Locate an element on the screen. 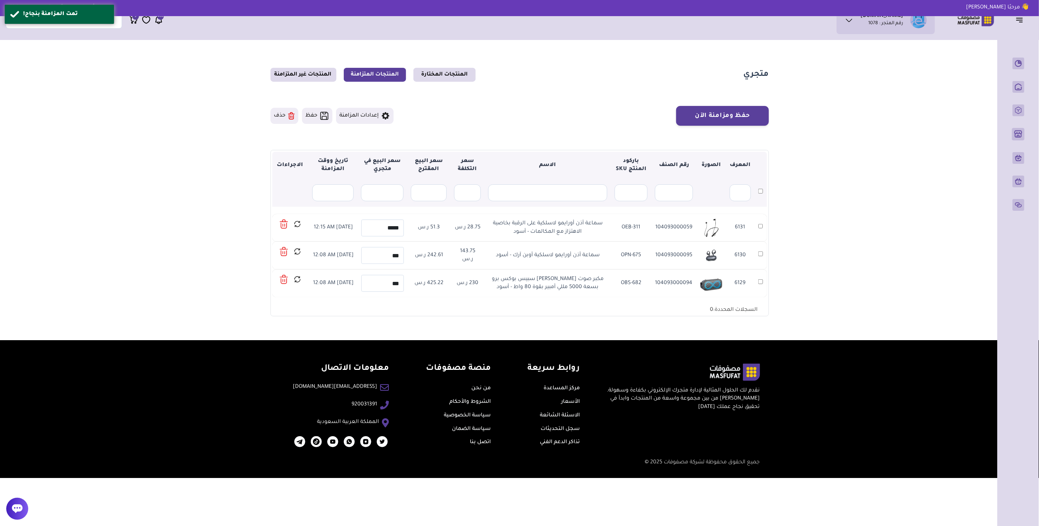  img: 2025-09-10-68c1aa3f1323b.png is located at coordinates (711, 283).